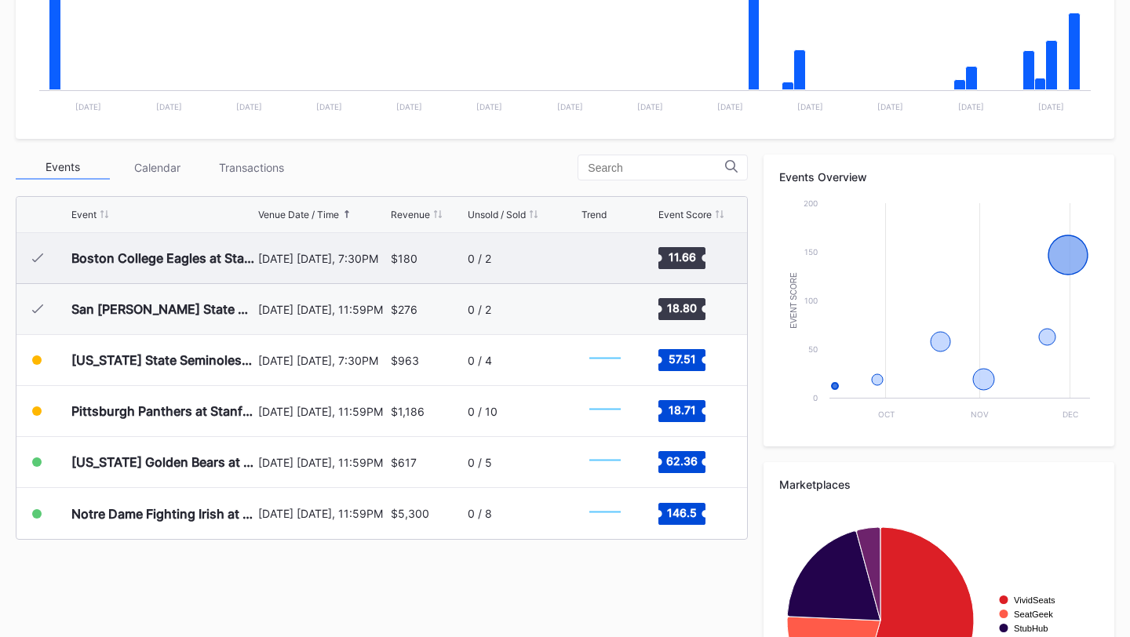 This screenshot has width=1130, height=637. Describe the element at coordinates (404, 258) in the screenshot. I see `div: $180` at that location.